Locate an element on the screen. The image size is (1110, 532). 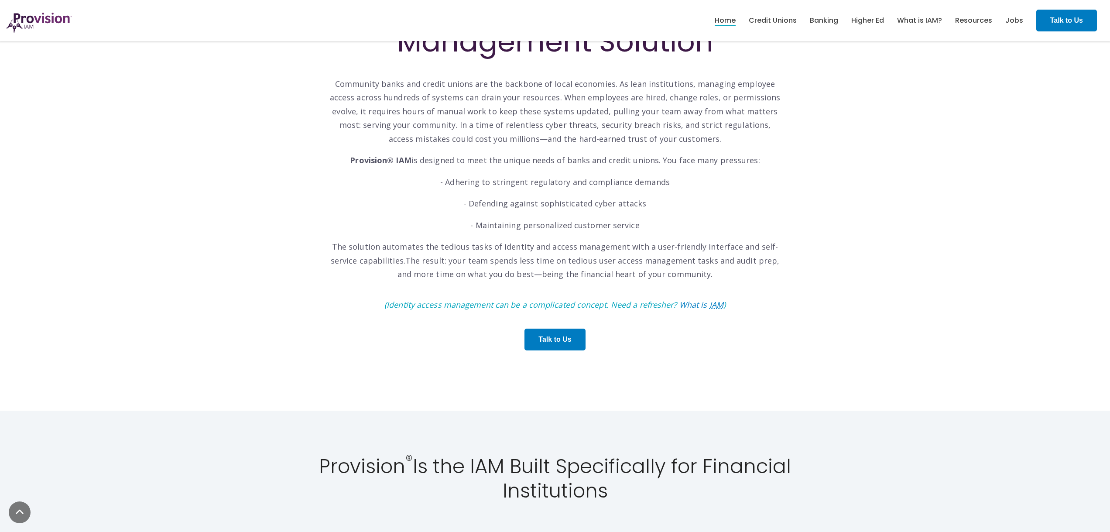
a: Resources is located at coordinates (974, 21).